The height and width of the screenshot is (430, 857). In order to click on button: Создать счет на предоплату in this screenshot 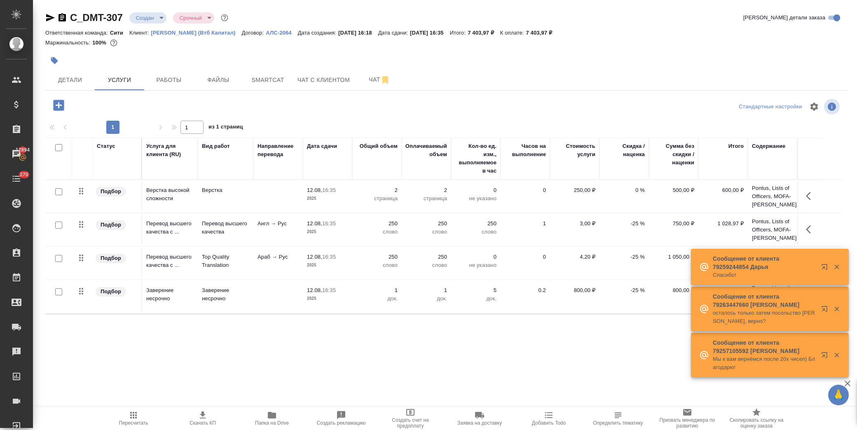, I will do `click(411, 419)`.